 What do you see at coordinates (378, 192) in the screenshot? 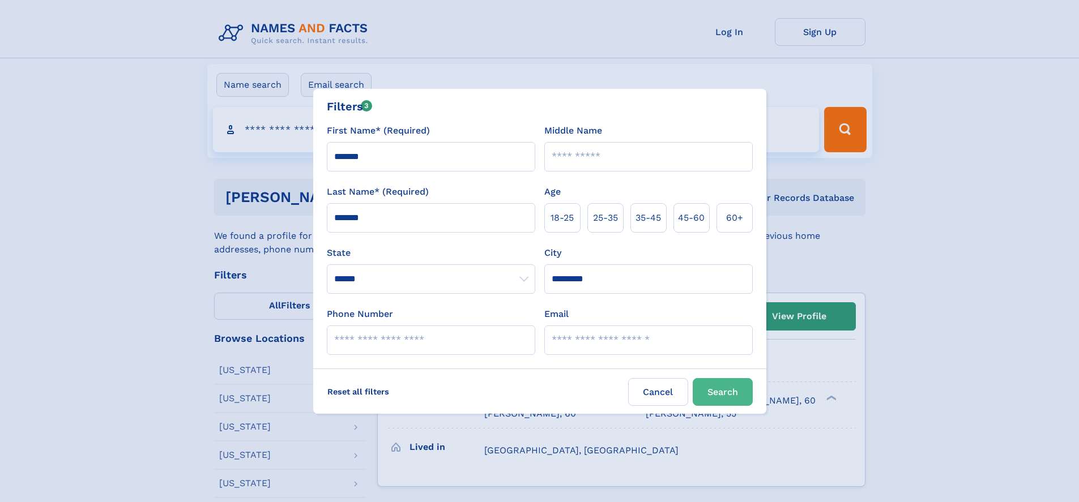
I see `label: Last Name* (Required)` at bounding box center [378, 192].